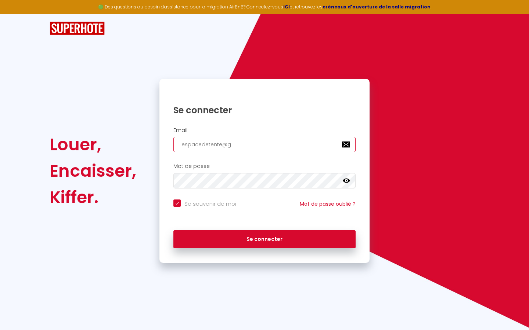 The width and height of the screenshot is (529, 330). I want to click on strong: ICI, so click(286, 7).